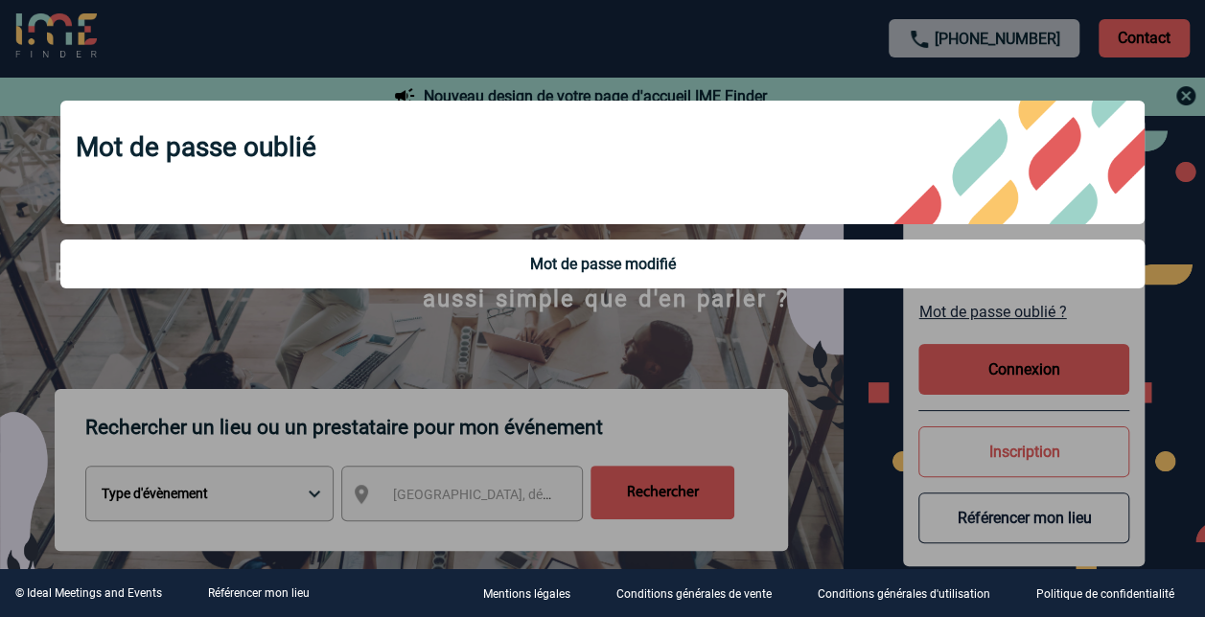 This screenshot has height=617, width=1205. What do you see at coordinates (534, 593) in the screenshot?
I see `a: Mentions légales` at bounding box center [534, 593].